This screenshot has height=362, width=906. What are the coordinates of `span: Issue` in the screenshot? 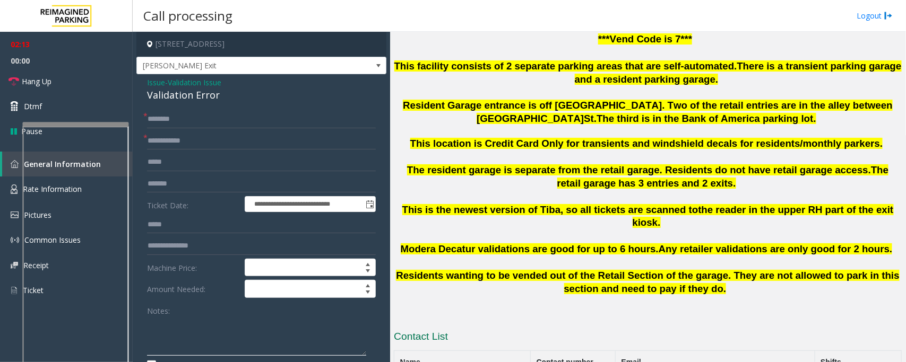 It's located at (156, 82).